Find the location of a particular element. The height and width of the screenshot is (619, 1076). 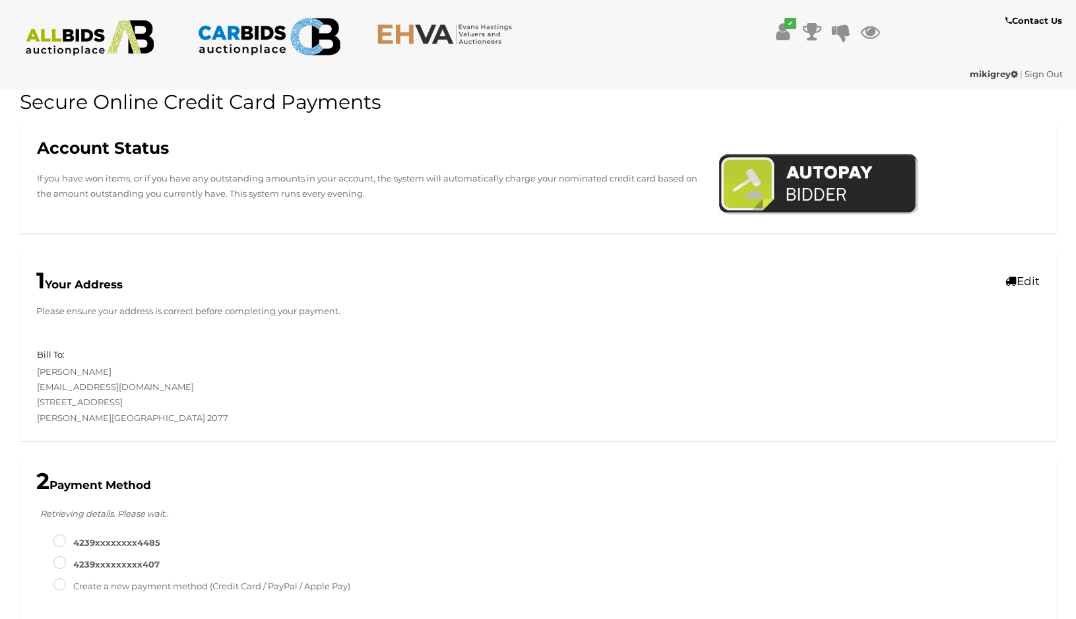

b: Account Status is located at coordinates (103, 148).